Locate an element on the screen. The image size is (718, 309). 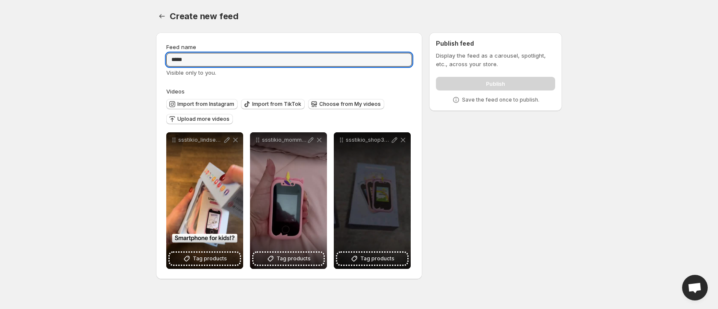
span: Choose from My videos is located at coordinates (350, 104).